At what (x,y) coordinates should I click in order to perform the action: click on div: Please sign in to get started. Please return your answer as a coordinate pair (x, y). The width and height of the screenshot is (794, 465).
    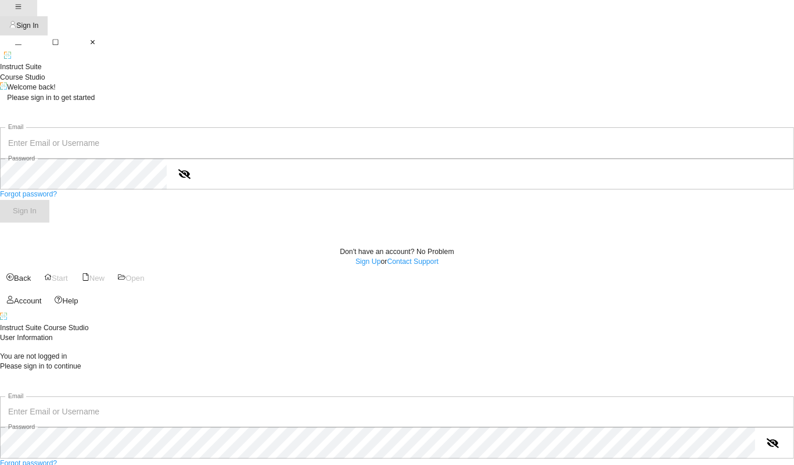
    Looking at the image, I should click on (51, 98).